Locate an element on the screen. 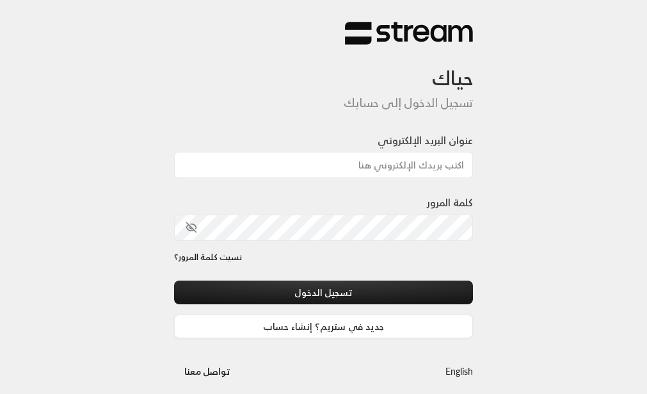 The width and height of the screenshot is (647, 394). label: عنوان البريد الإلكتروني is located at coordinates (425, 140).